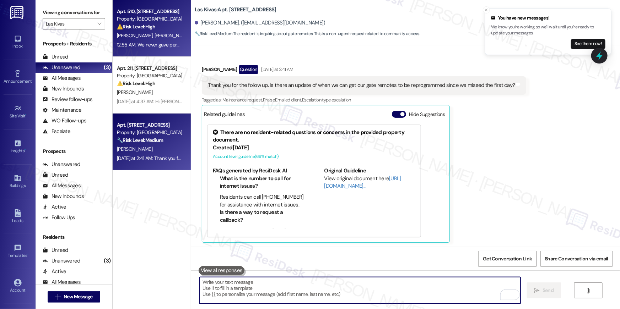 This screenshot has height=309, width=620. I want to click on div: Thank you for the follow up. Is there an update of when we can get our gate remotes to be reprogr..., so click(361, 85).